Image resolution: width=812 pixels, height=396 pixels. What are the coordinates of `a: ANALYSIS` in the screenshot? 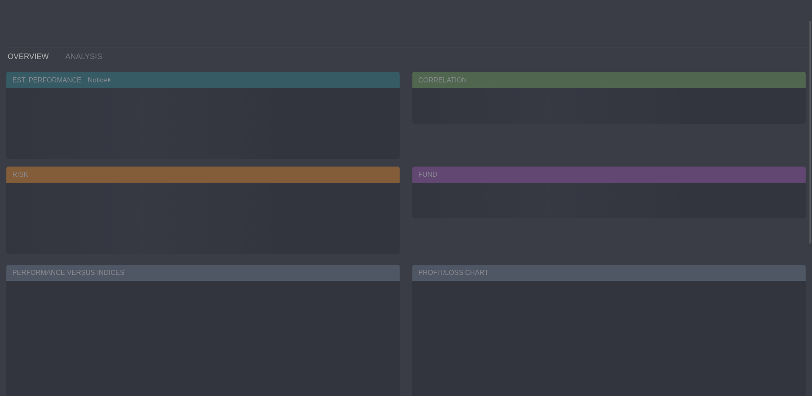 It's located at (86, 56).